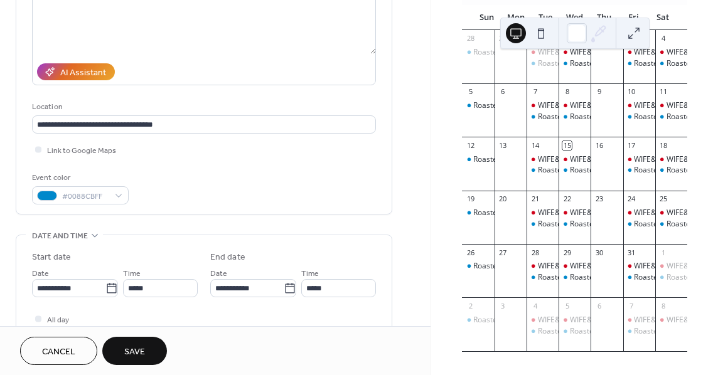 Image resolution: width=718 pixels, height=375 pixels. I want to click on span: Save, so click(134, 352).